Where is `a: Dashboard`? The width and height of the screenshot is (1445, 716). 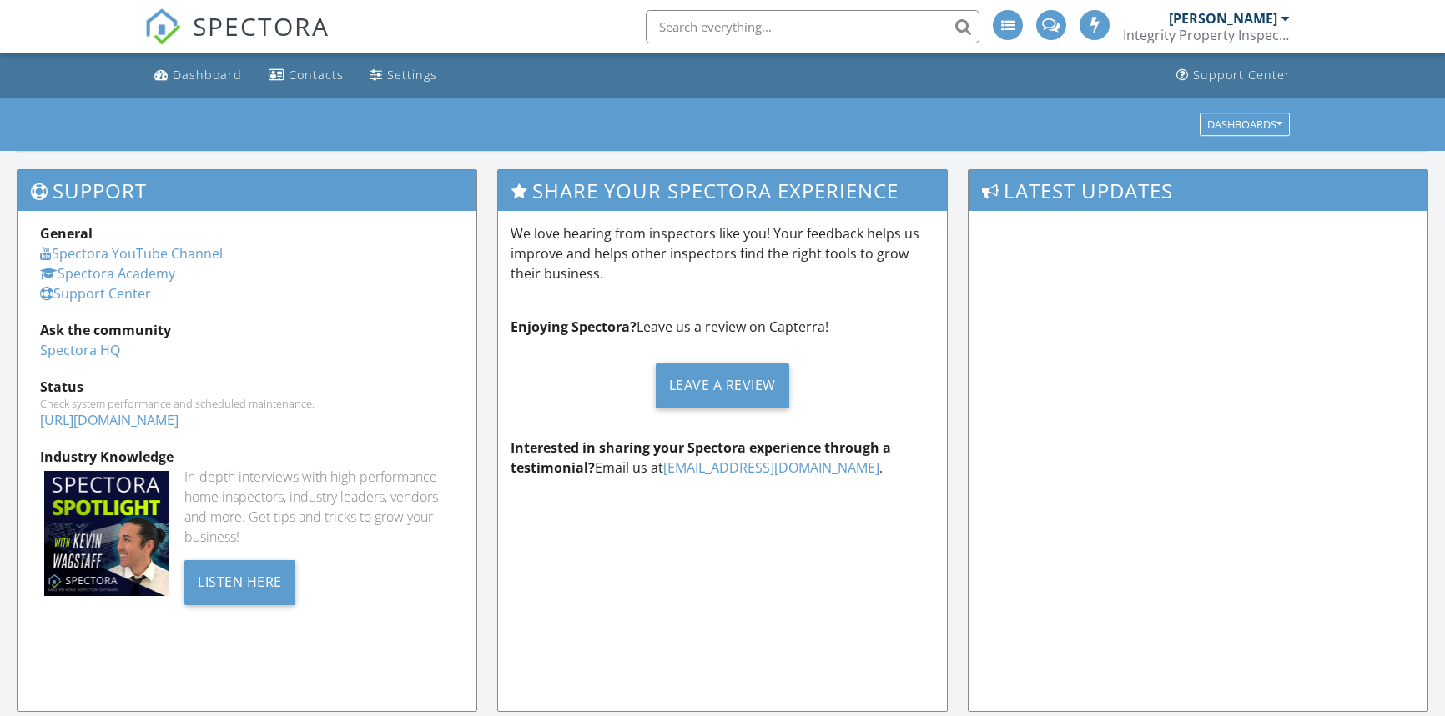
a: Dashboard is located at coordinates (198, 75).